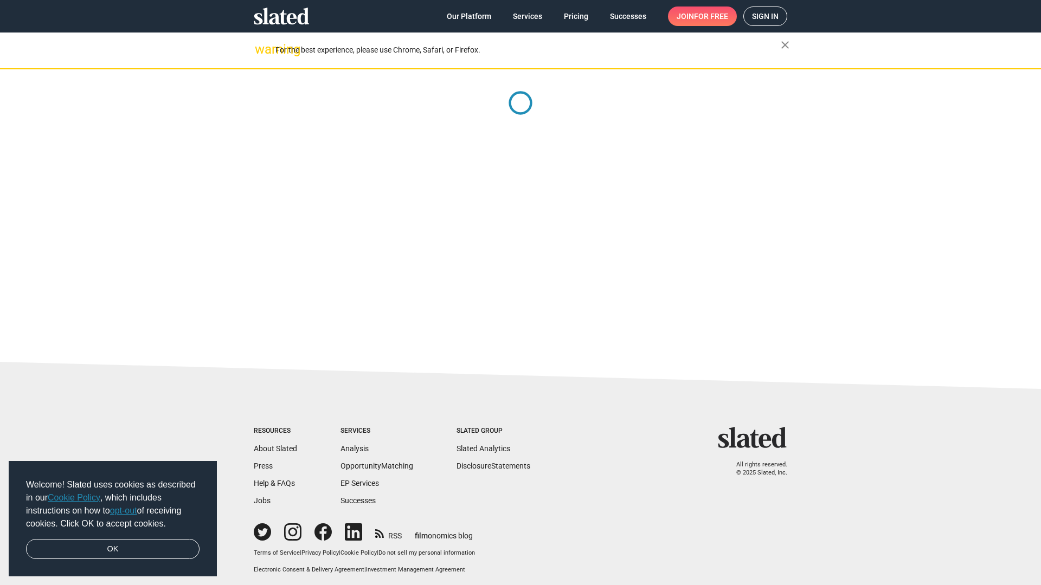 Image resolution: width=1041 pixels, height=585 pixels. I want to click on a: Terms of Service, so click(276, 553).